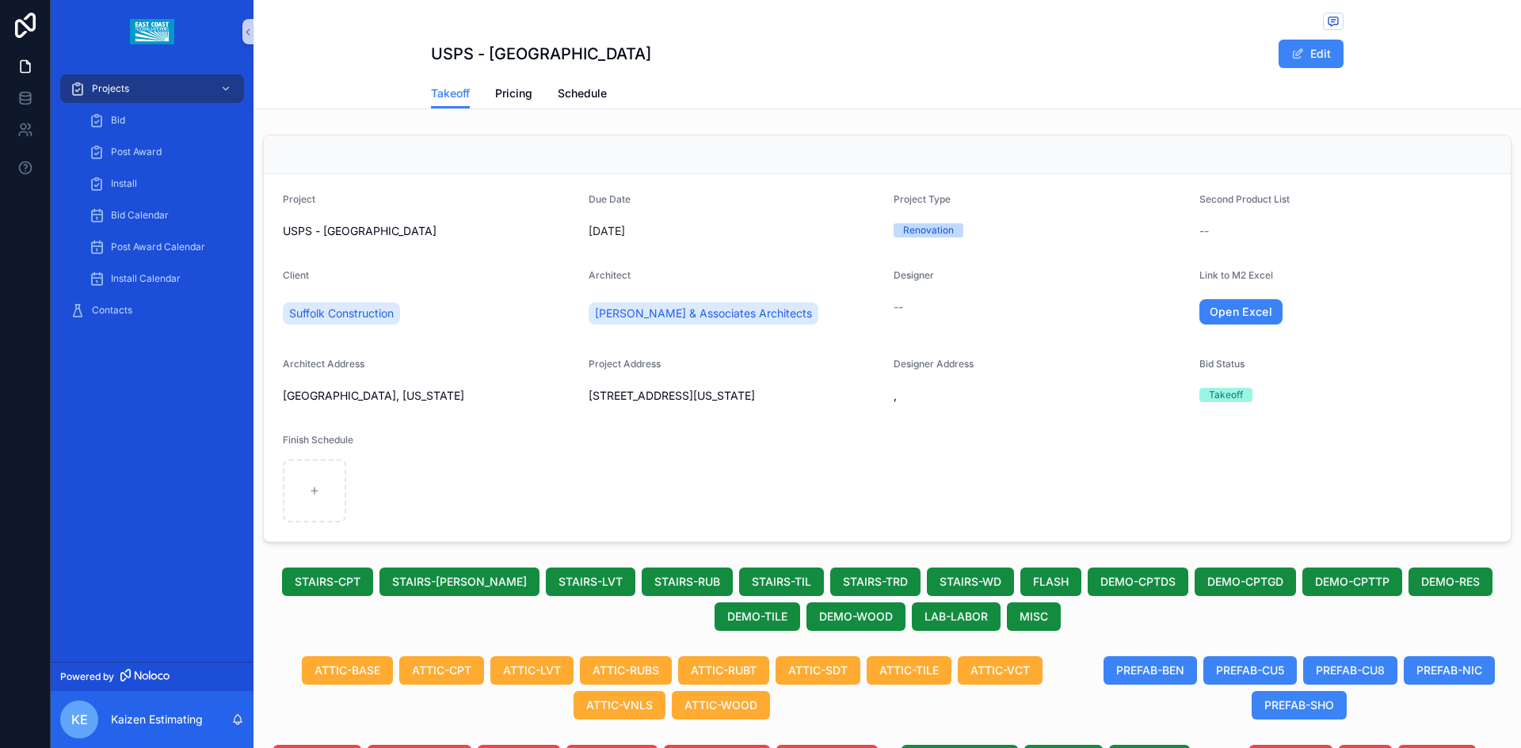  What do you see at coordinates (162, 184) in the screenshot?
I see `a: Install` at bounding box center [162, 184].